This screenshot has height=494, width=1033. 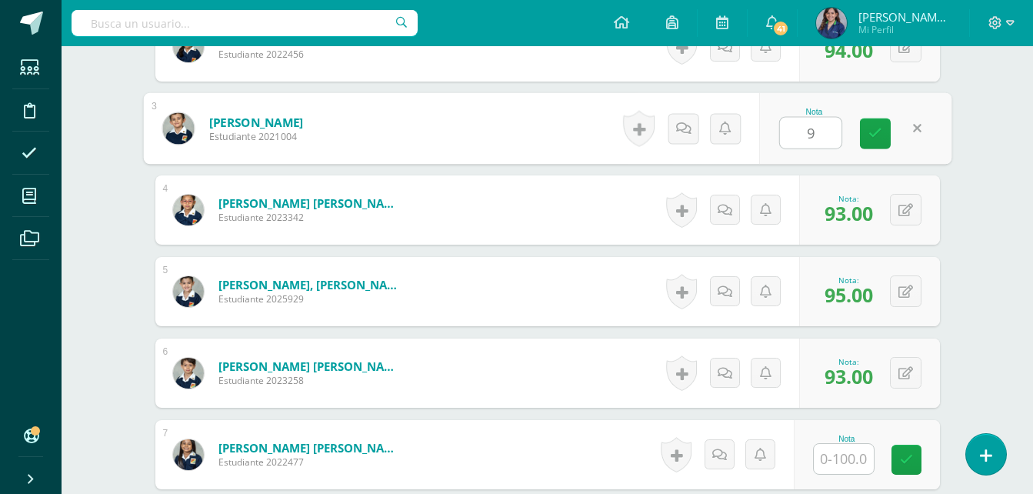 What do you see at coordinates (311, 298) in the screenshot?
I see `span: Estudiante 2025929` at bounding box center [311, 298].